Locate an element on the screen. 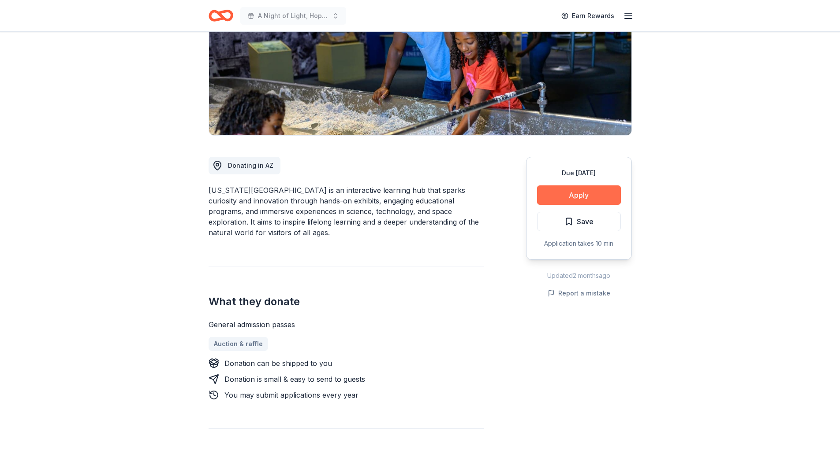 This screenshot has width=840, height=454. button: Save is located at coordinates (579, 222).